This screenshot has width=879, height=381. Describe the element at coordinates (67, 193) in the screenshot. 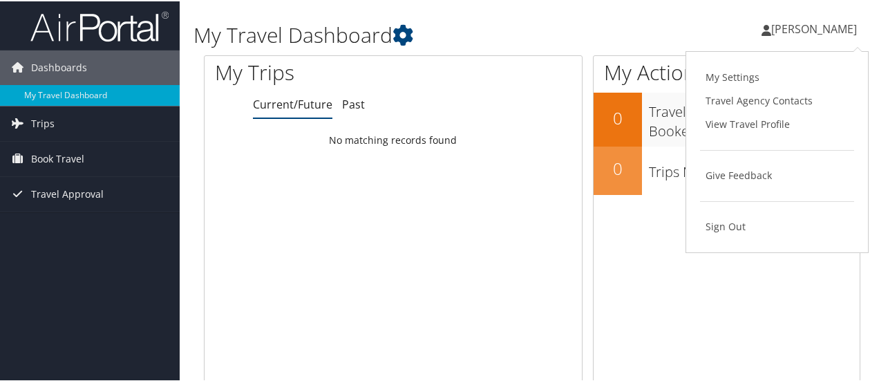

I see `span: Travel Approval` at that location.